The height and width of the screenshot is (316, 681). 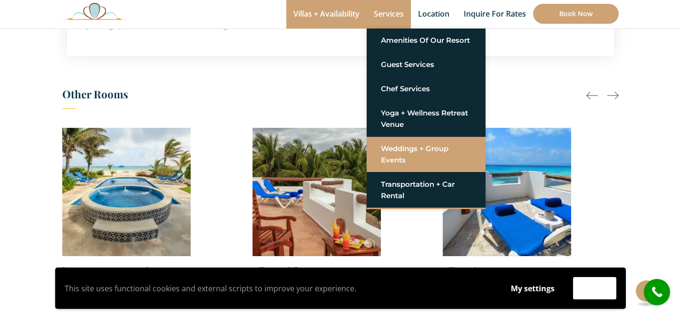 I want to click on a: Weddings + Group Events, so click(x=426, y=155).